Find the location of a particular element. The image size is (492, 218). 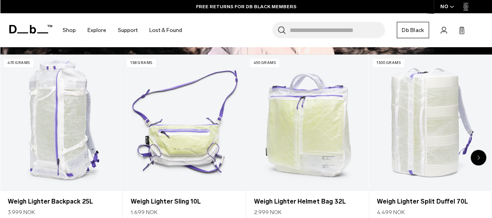

span: 3.999 NOK is located at coordinates (21, 212).